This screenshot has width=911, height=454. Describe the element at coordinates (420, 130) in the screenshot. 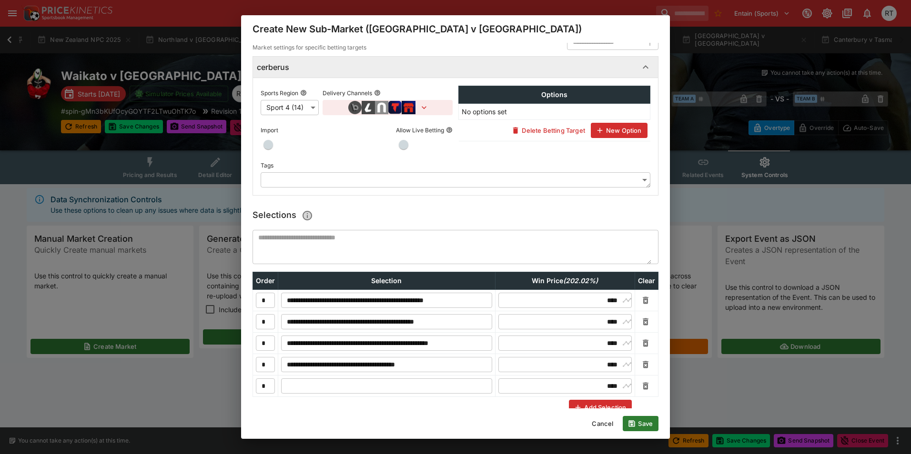

I see `p: Allow Live Betting` at that location.